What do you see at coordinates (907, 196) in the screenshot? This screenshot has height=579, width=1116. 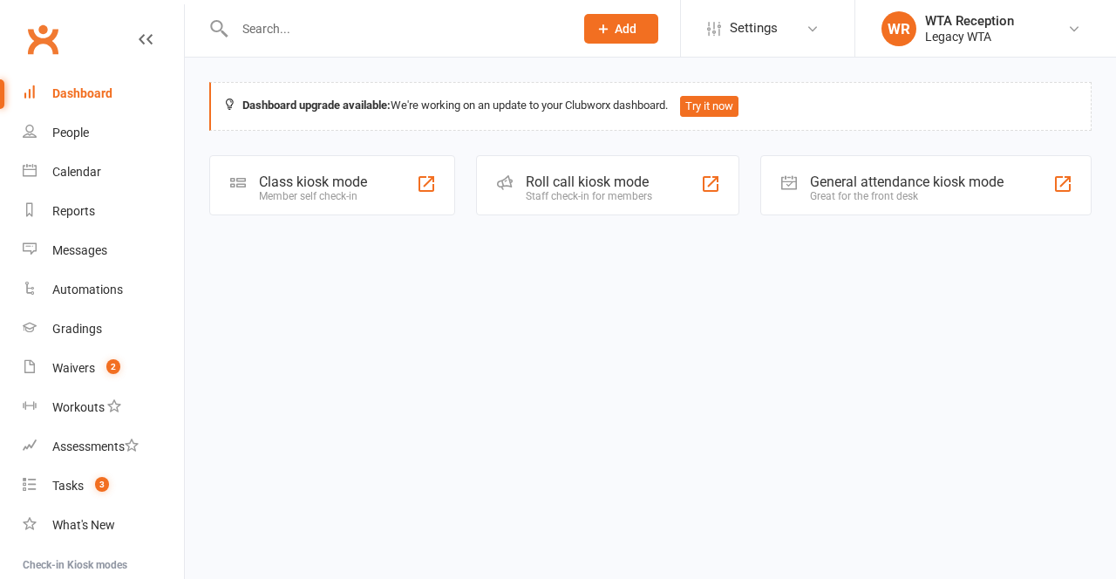 I see `div: Great for the front desk` at bounding box center [907, 196].